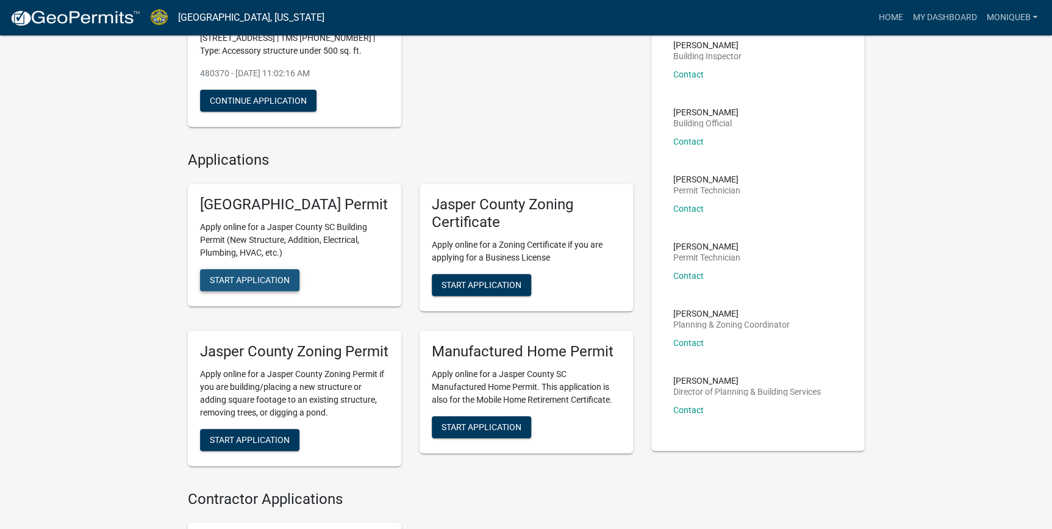 The height and width of the screenshot is (529, 1052). What do you see at coordinates (707, 56) in the screenshot?
I see `p: Building Inspector` at bounding box center [707, 56].